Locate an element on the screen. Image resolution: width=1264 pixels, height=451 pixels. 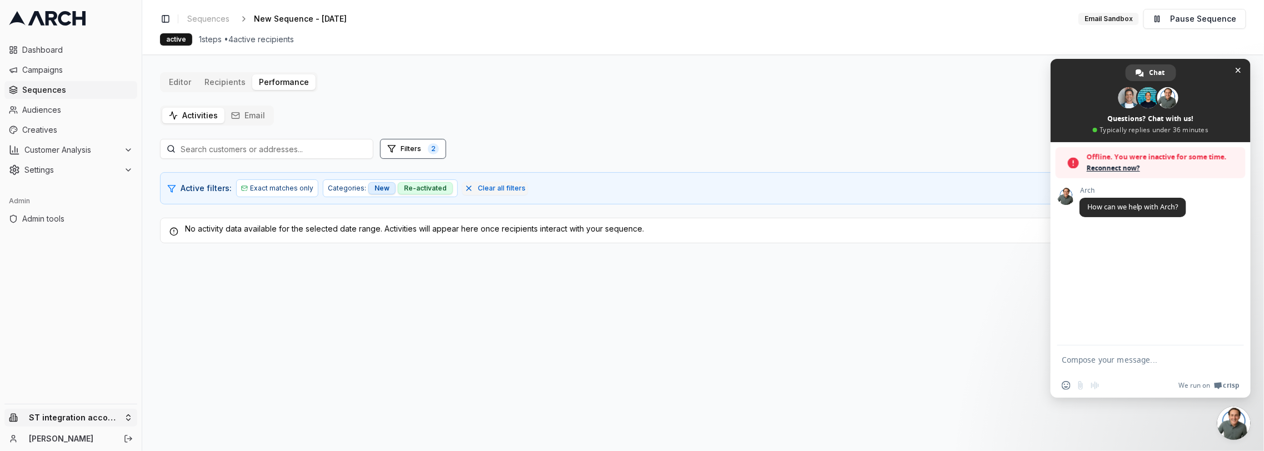
span: Close chat is located at coordinates (1237, 70).